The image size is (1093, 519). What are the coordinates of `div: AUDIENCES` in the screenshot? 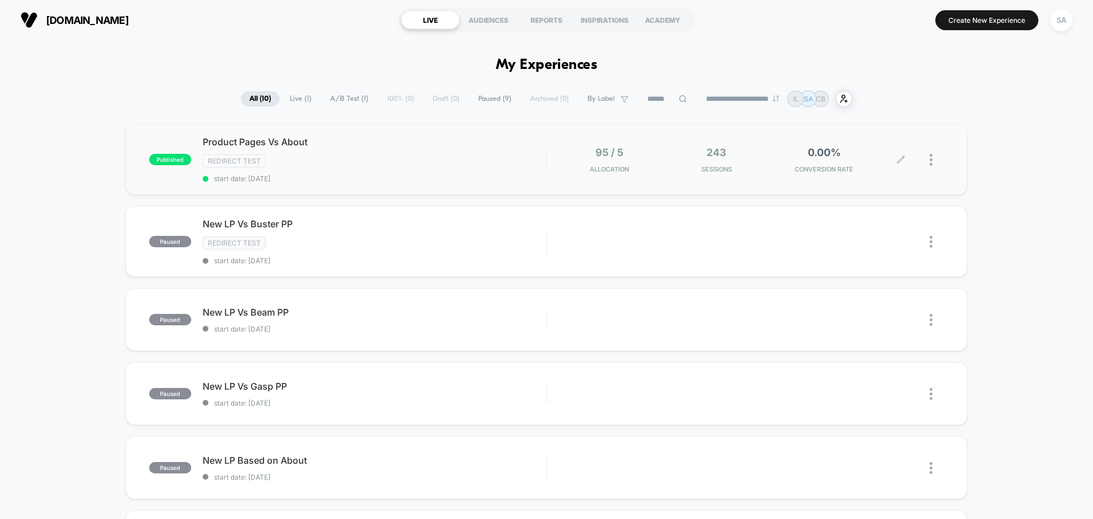 It's located at (489, 20).